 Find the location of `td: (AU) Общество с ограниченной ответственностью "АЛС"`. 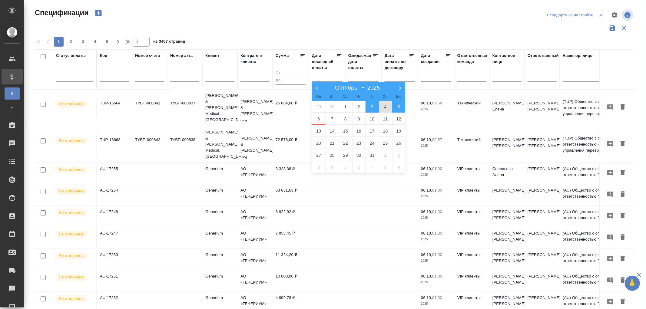

td: (AU) Общество с ограниченной ответственностью "АЛС" is located at coordinates (596, 259).